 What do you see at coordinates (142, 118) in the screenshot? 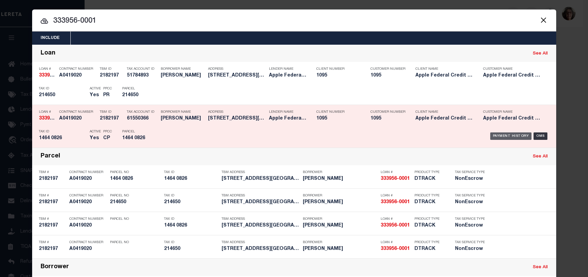
I see `h5: 61550366` at bounding box center [142, 118].